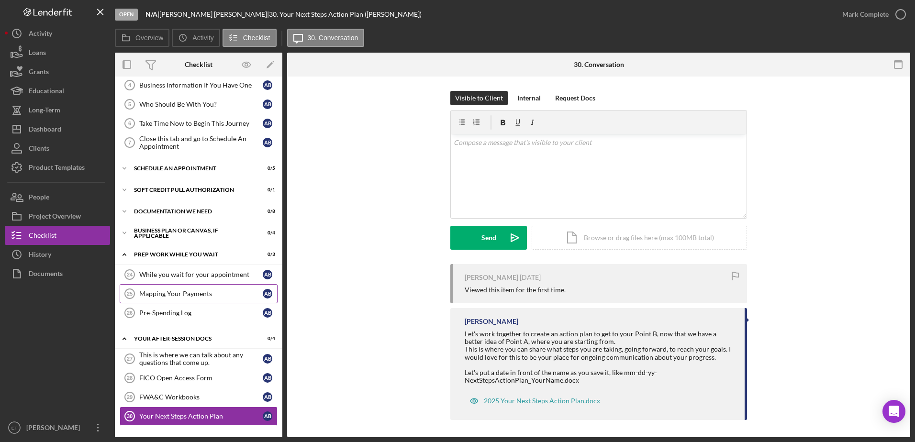 The width and height of the screenshot is (915, 442). What do you see at coordinates (201, 275) in the screenshot?
I see `div: While you wait for your appointment` at bounding box center [201, 275].